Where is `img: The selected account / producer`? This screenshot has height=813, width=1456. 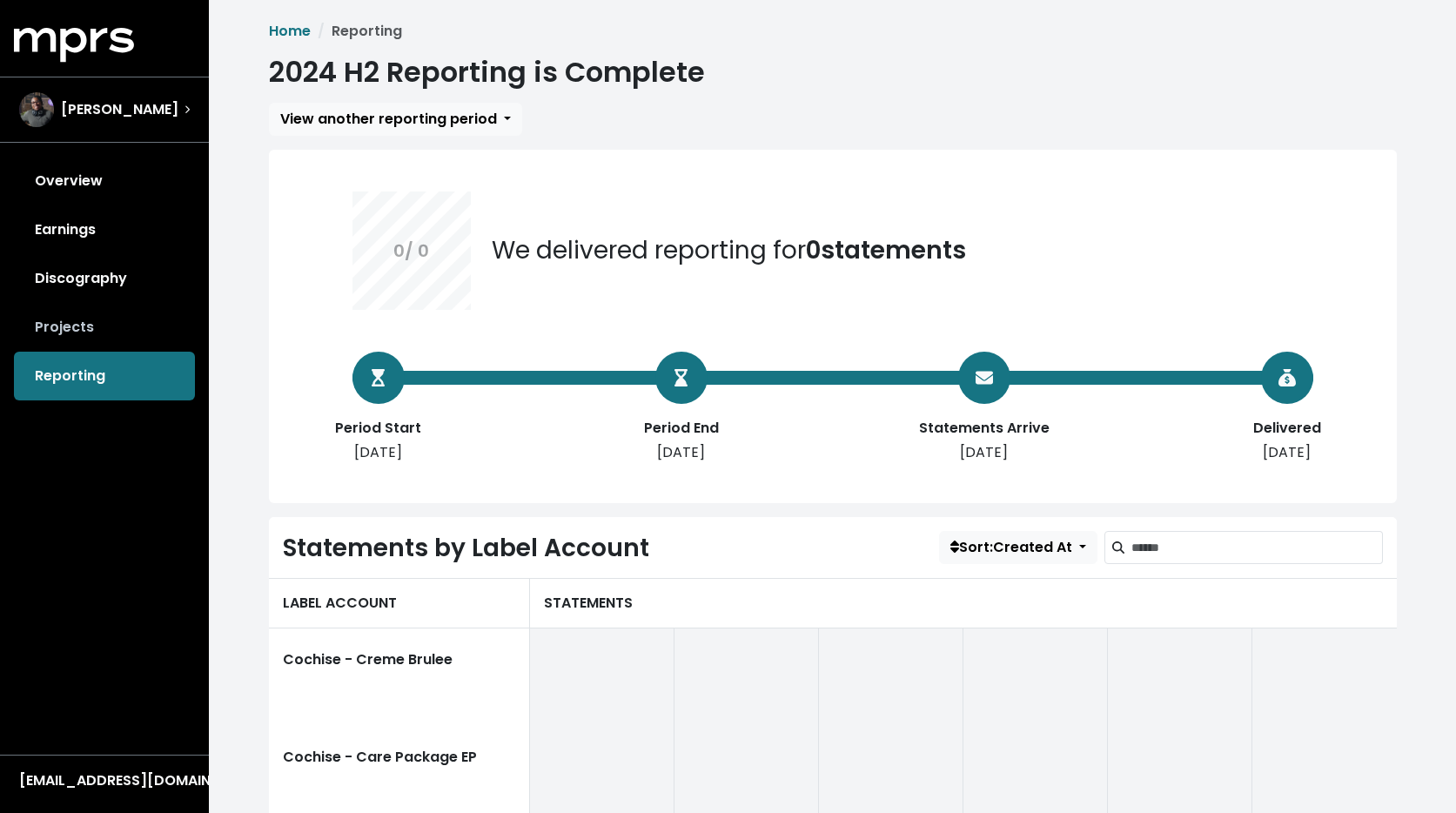
img: The selected account / producer is located at coordinates (37, 110).